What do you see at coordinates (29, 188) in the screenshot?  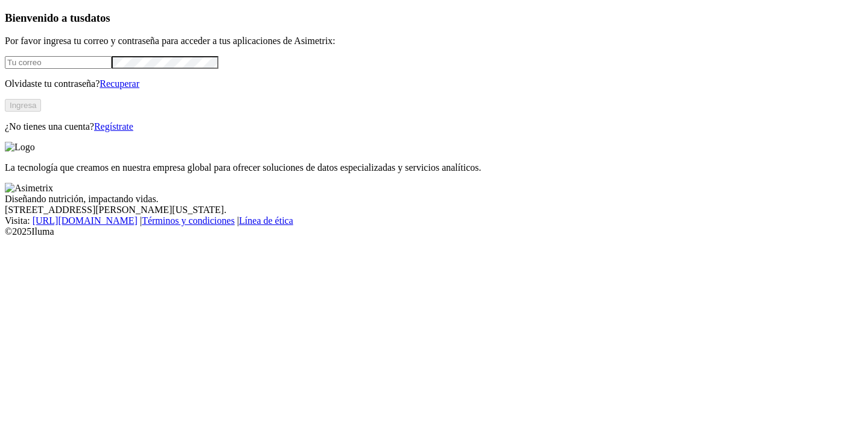 I see `img: Asimetrix` at bounding box center [29, 188].